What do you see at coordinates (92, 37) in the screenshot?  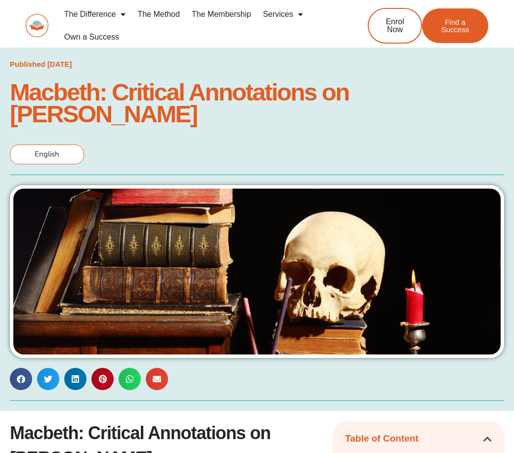 I see `a: Own a Success` at bounding box center [92, 37].